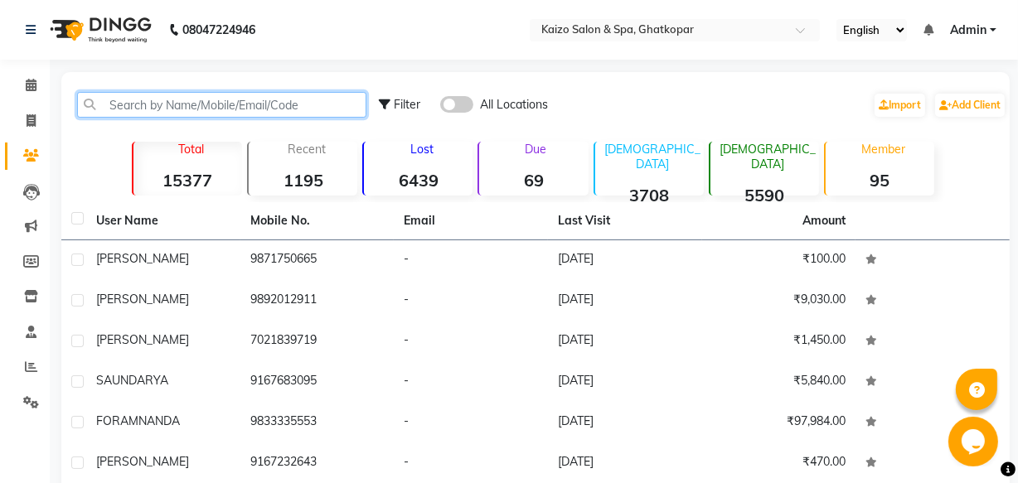 The height and width of the screenshot is (483, 1018). I want to click on strong: 15377, so click(187, 180).